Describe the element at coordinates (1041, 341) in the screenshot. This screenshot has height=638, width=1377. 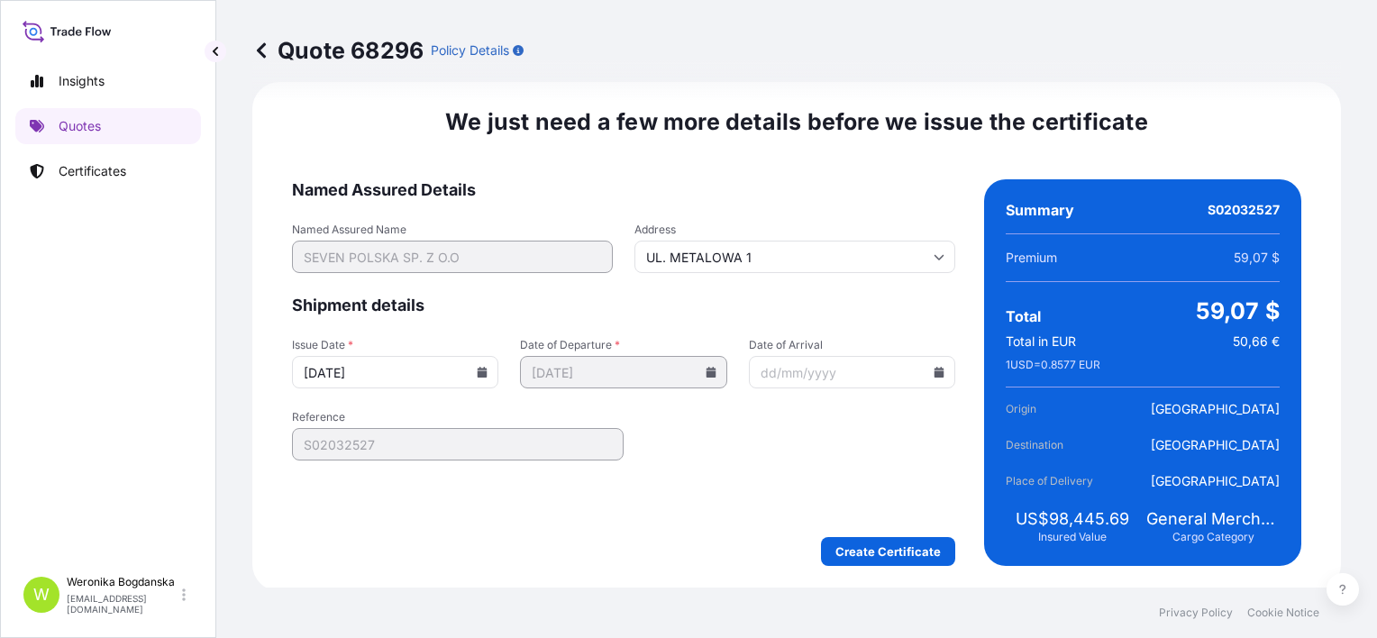
I see `span: Total in EUR` at that location.